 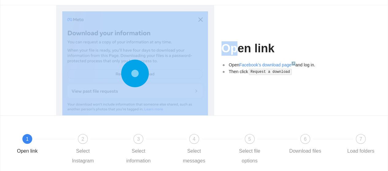 What do you see at coordinates (27, 151) in the screenshot?
I see `div: Open link` at bounding box center [27, 151].